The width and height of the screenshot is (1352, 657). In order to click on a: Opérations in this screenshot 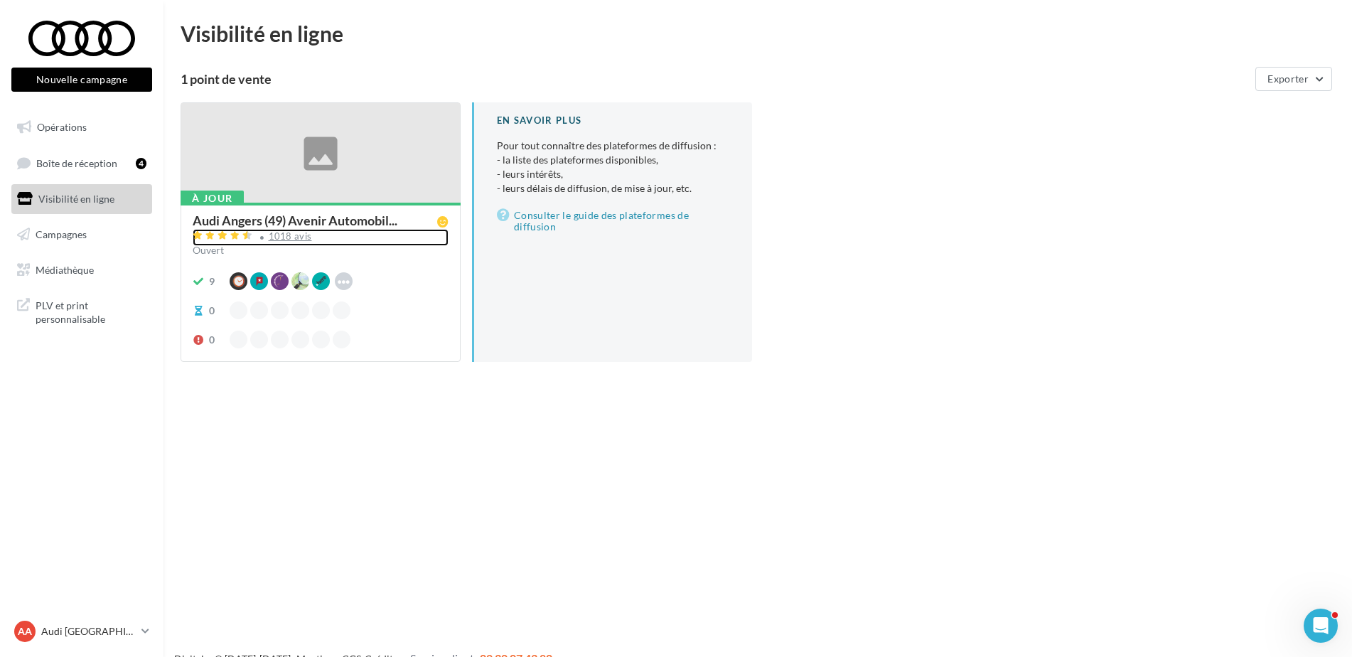, I will do `click(82, 127)`.